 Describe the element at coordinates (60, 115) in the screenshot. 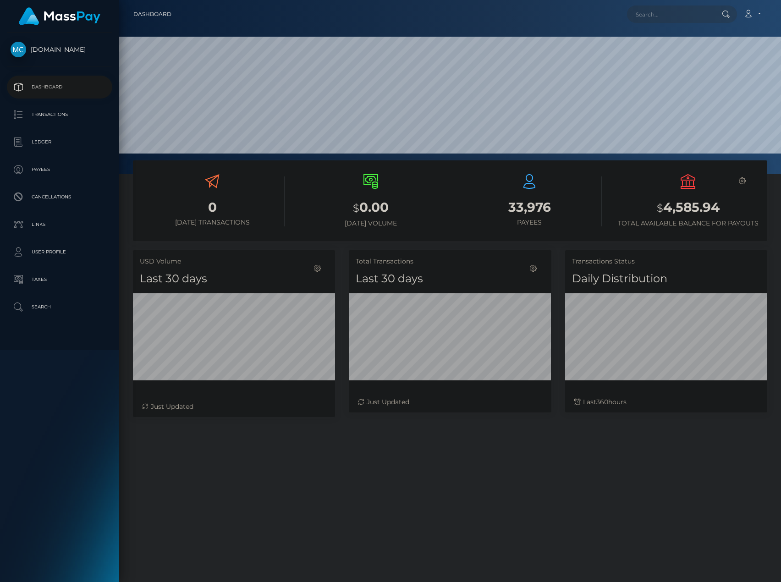

I see `p: Transactions` at that location.